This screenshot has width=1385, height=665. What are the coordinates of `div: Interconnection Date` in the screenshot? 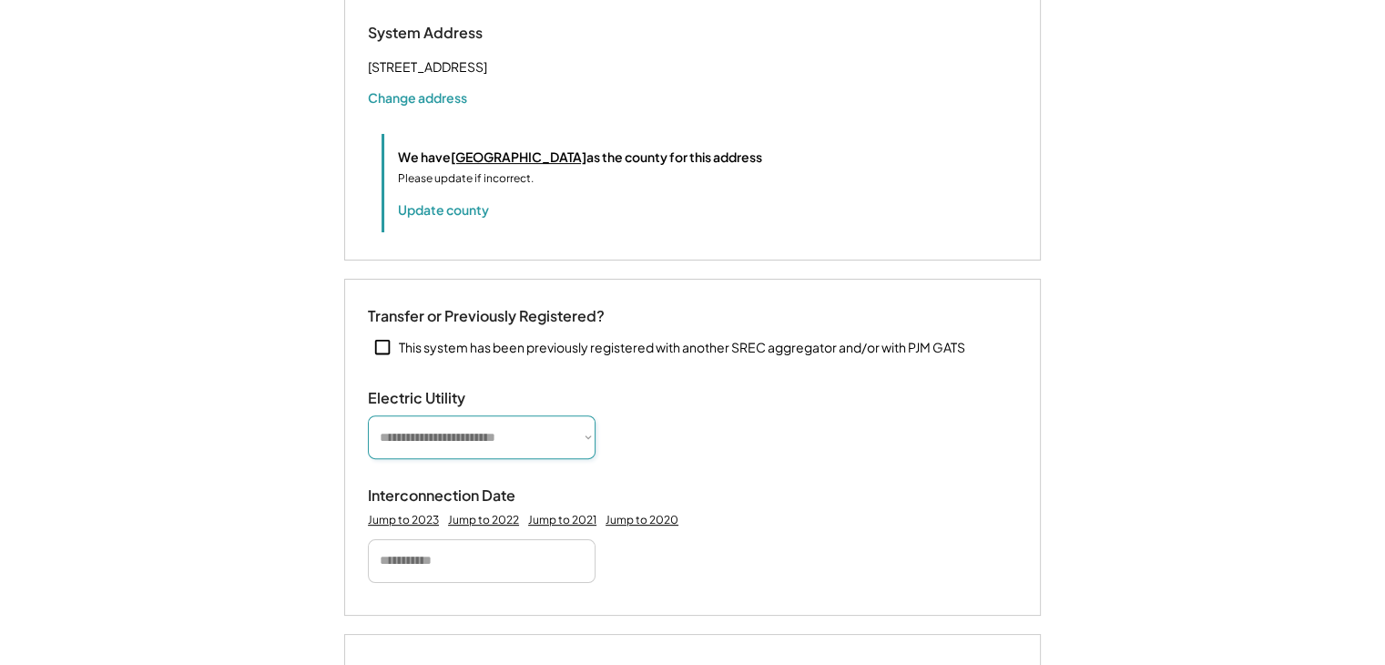 It's located at (459, 495).